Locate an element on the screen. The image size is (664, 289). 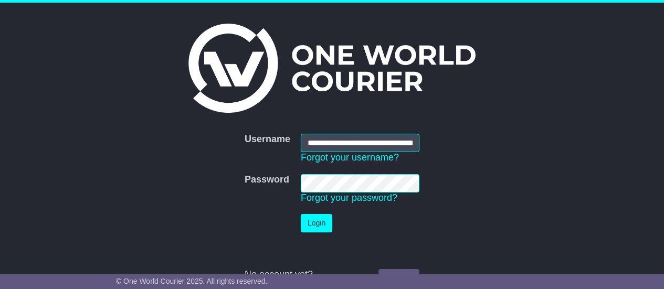
button: Login is located at coordinates (317, 223).